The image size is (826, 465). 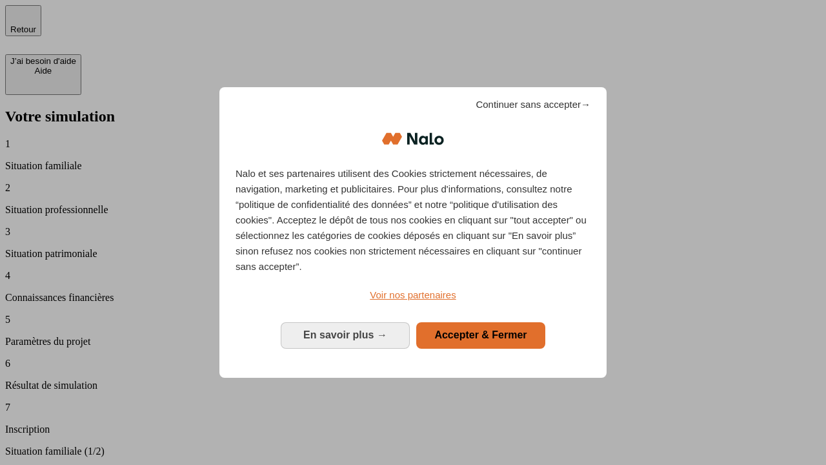 I want to click on span: En savoir plus →, so click(x=345, y=334).